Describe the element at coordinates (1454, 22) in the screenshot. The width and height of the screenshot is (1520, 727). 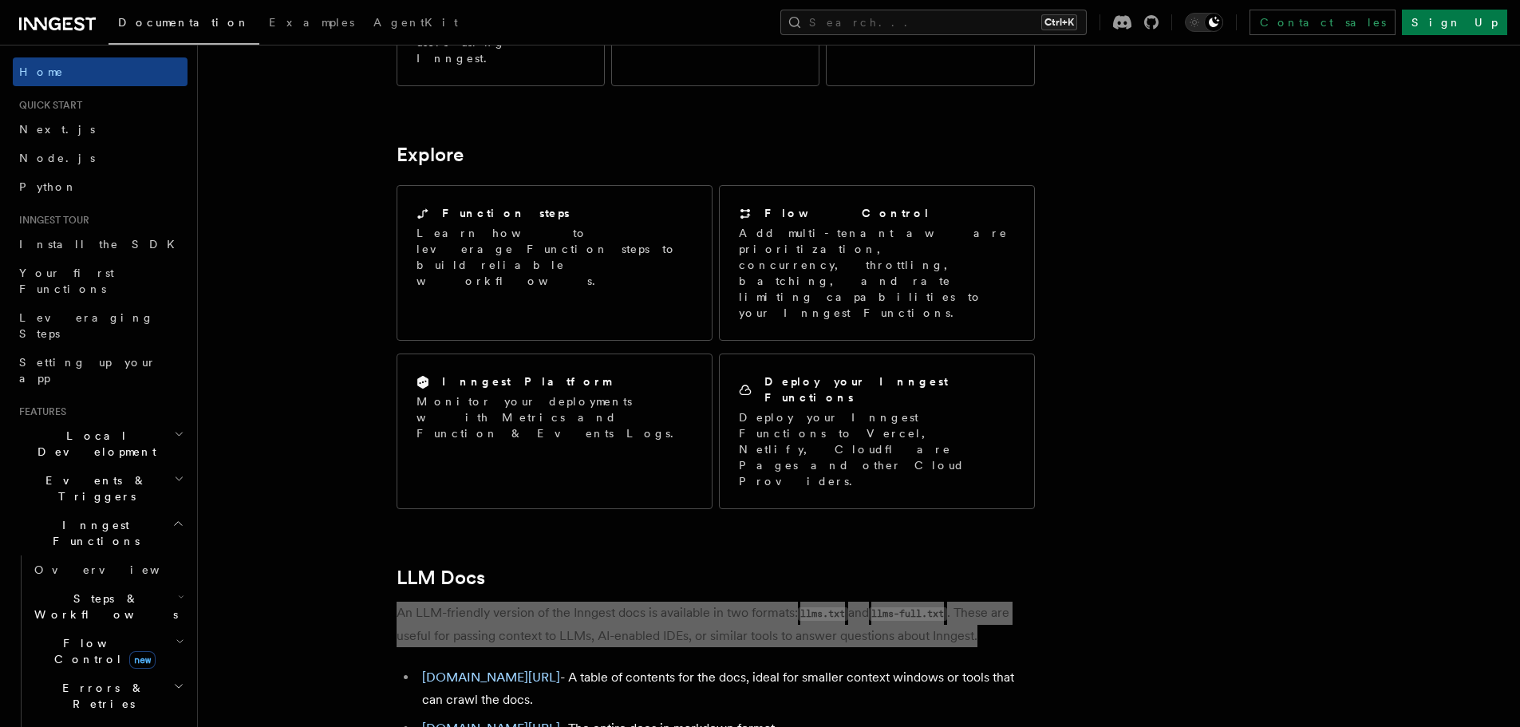
I see `a: Sign Up` at that location.